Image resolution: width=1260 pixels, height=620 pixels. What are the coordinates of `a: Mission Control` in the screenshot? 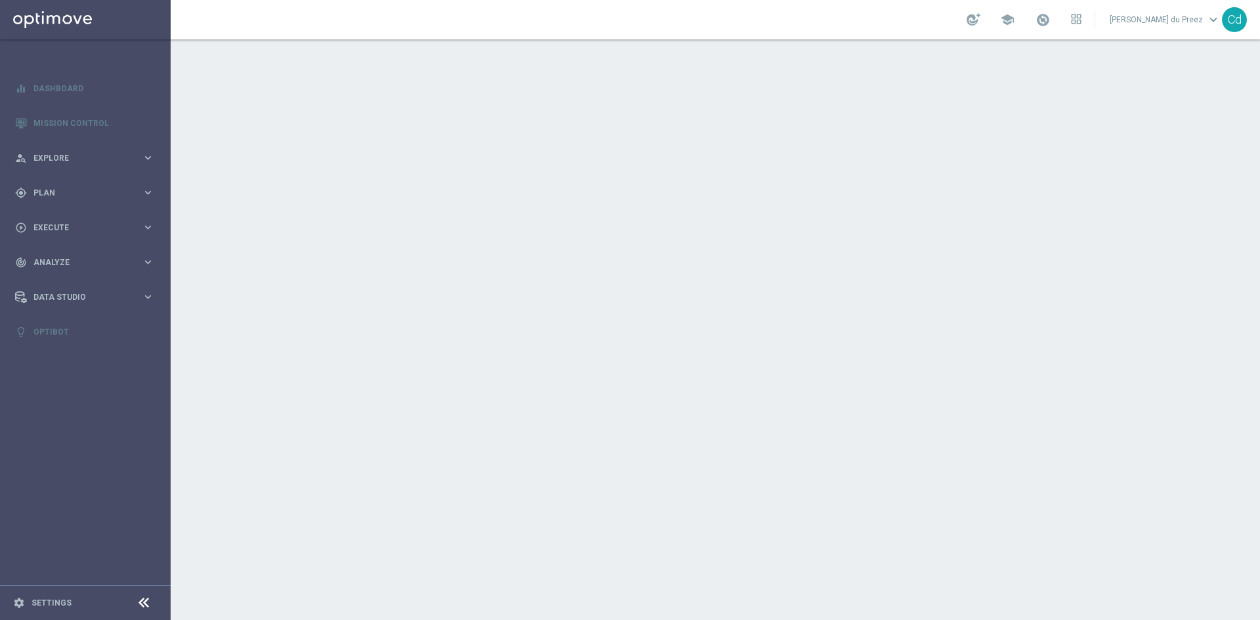 It's located at (94, 123).